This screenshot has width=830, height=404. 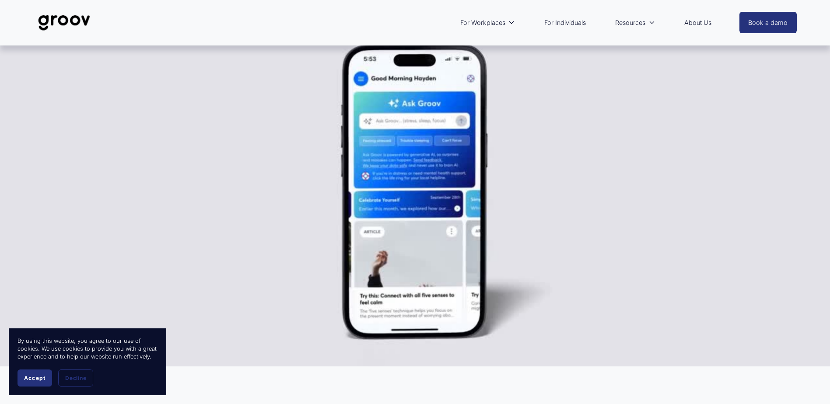 I want to click on img: Groov | Unlock Human Potential at Work and in Life, so click(x=64, y=23).